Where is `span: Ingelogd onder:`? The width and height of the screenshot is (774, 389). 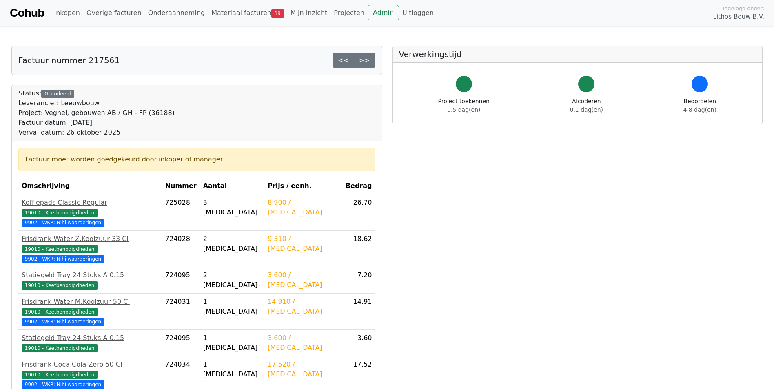 span: Ingelogd onder: is located at coordinates (744, 8).